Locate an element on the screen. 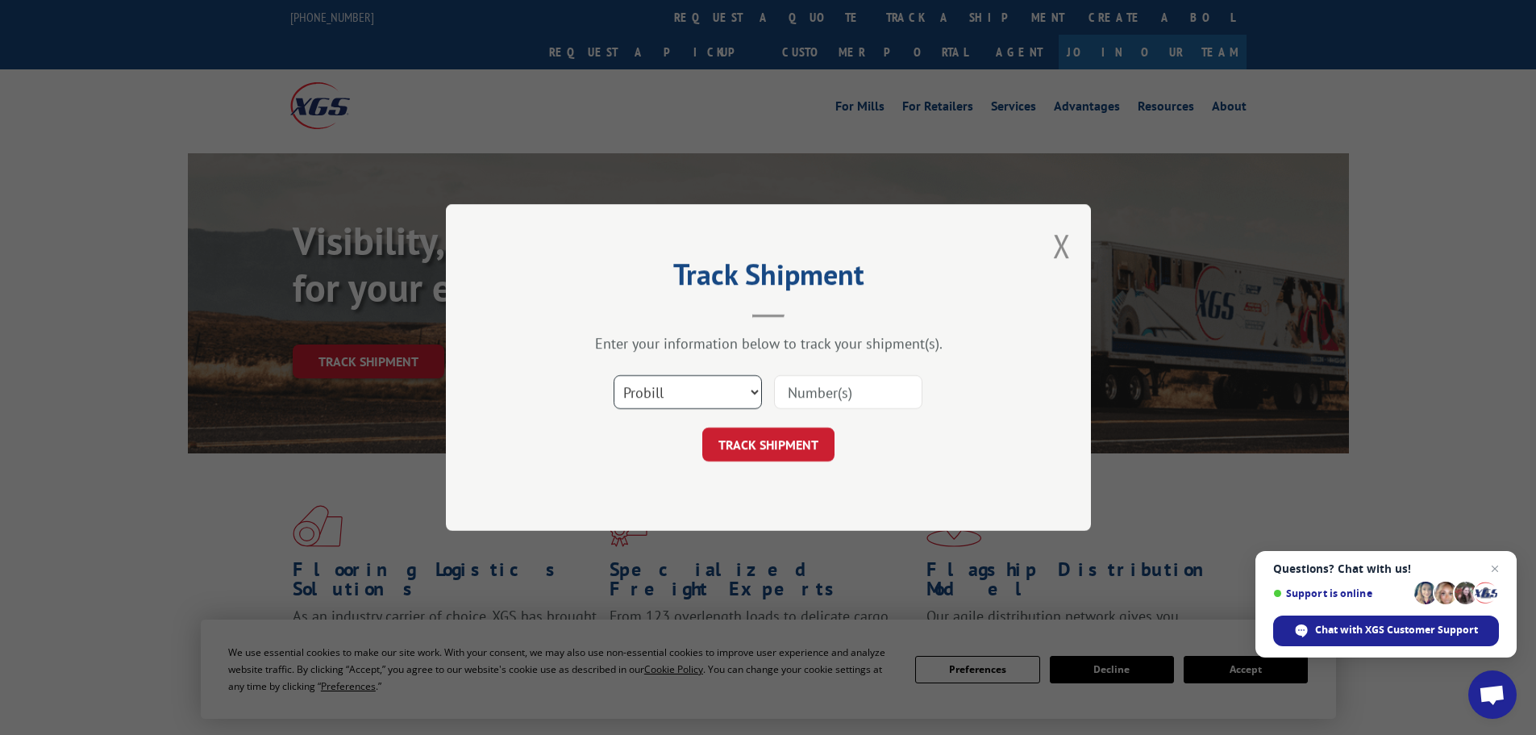  span: Support is online is located at coordinates (1341, 593).